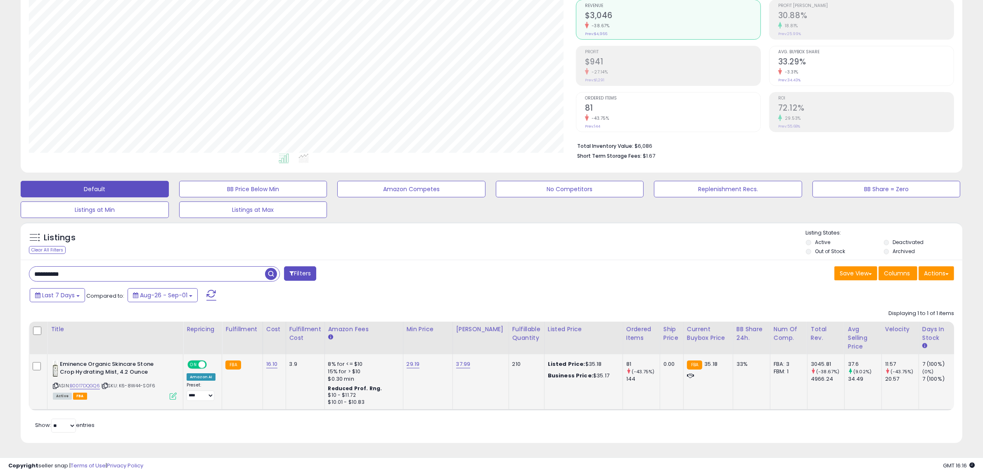  What do you see at coordinates (595, 80) in the screenshot?
I see `small: Prev: $1,291` at bounding box center [595, 80].